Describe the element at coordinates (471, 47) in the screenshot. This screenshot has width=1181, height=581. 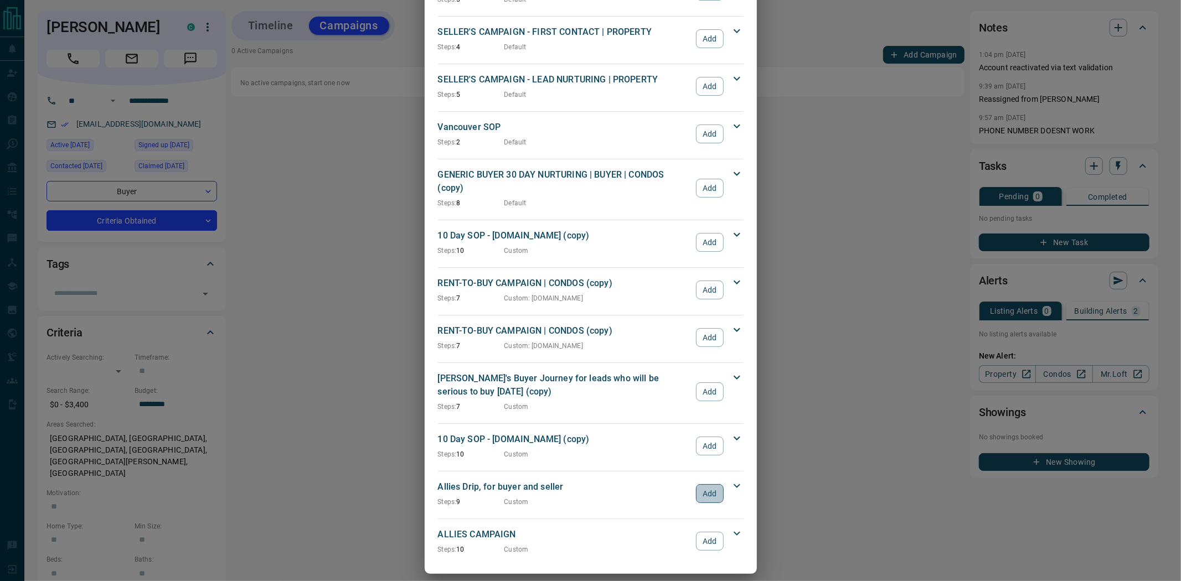
I see `p: 4` at that location.